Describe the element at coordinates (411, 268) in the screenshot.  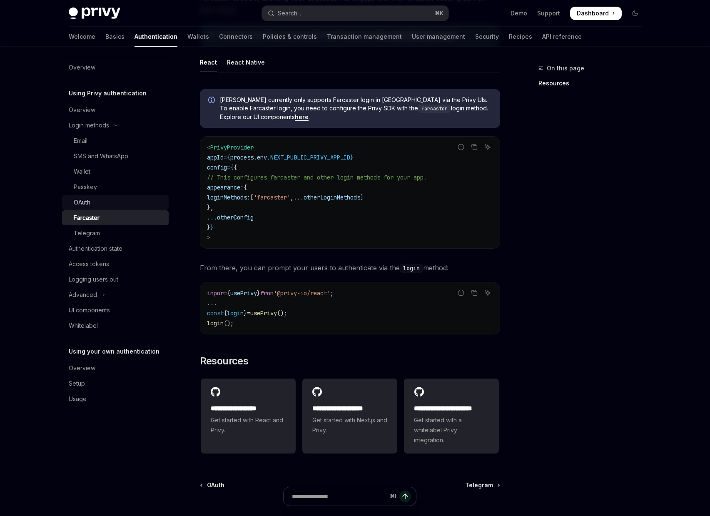
I see `code: login` at that location.